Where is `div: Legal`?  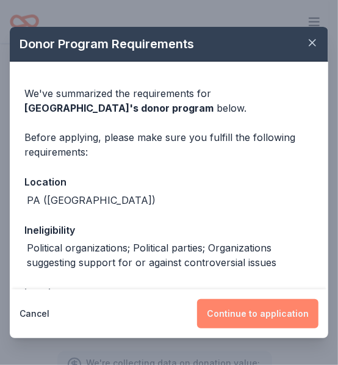
div: Legal is located at coordinates (169, 292).